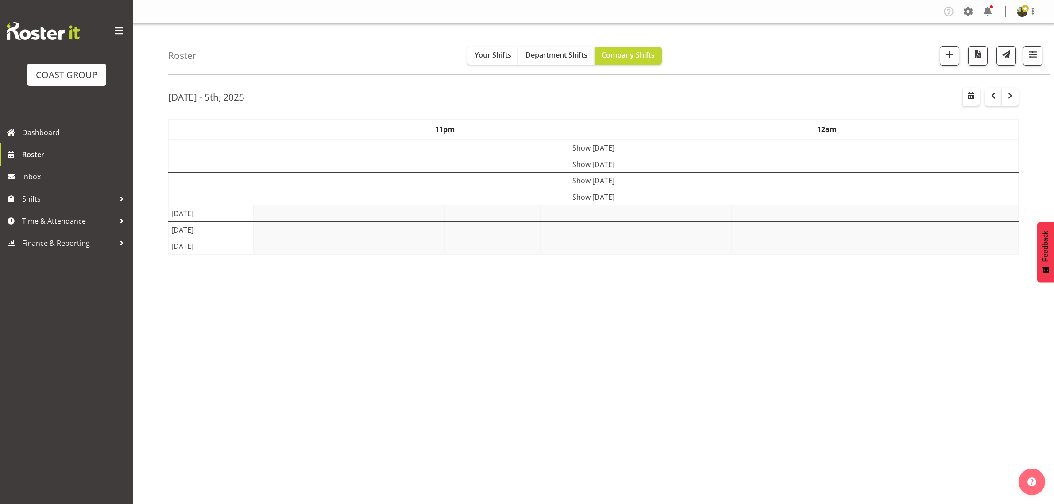 This screenshot has width=1054, height=504. What do you see at coordinates (628, 56) in the screenshot?
I see `button: Company Shifts` at bounding box center [628, 56].